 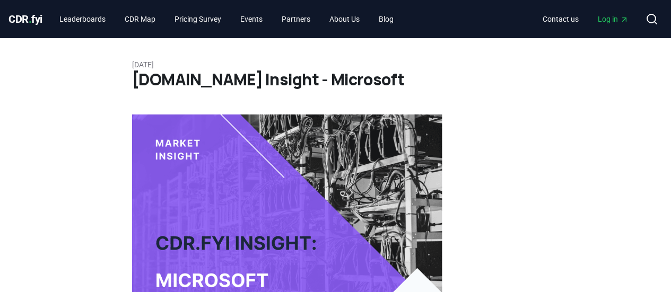 What do you see at coordinates (140, 19) in the screenshot?
I see `a: CDR Map` at bounding box center [140, 19].